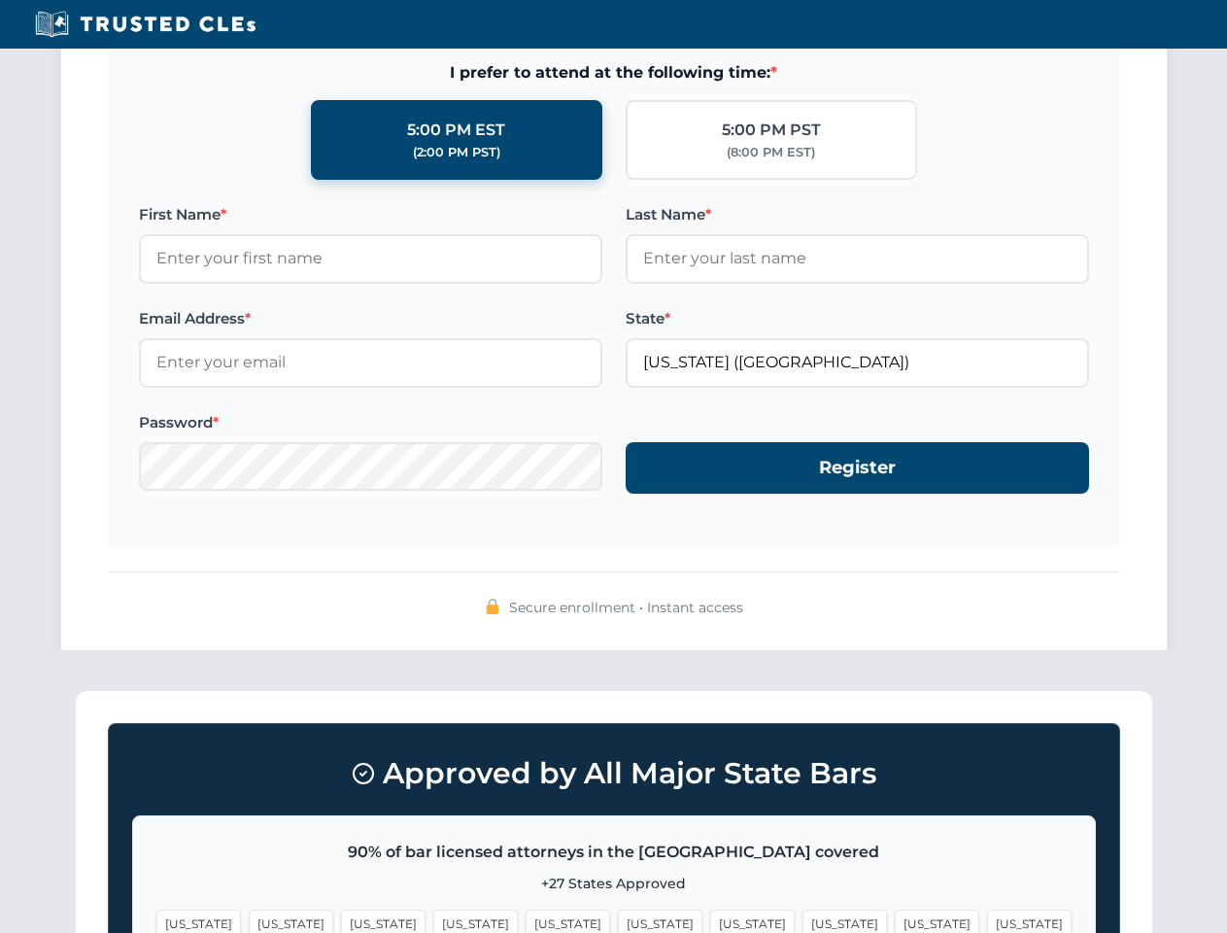 Image resolution: width=1227 pixels, height=933 pixels. What do you see at coordinates (626, 607) in the screenshot?
I see `span: Secure enrollment • Instant access` at bounding box center [626, 607].